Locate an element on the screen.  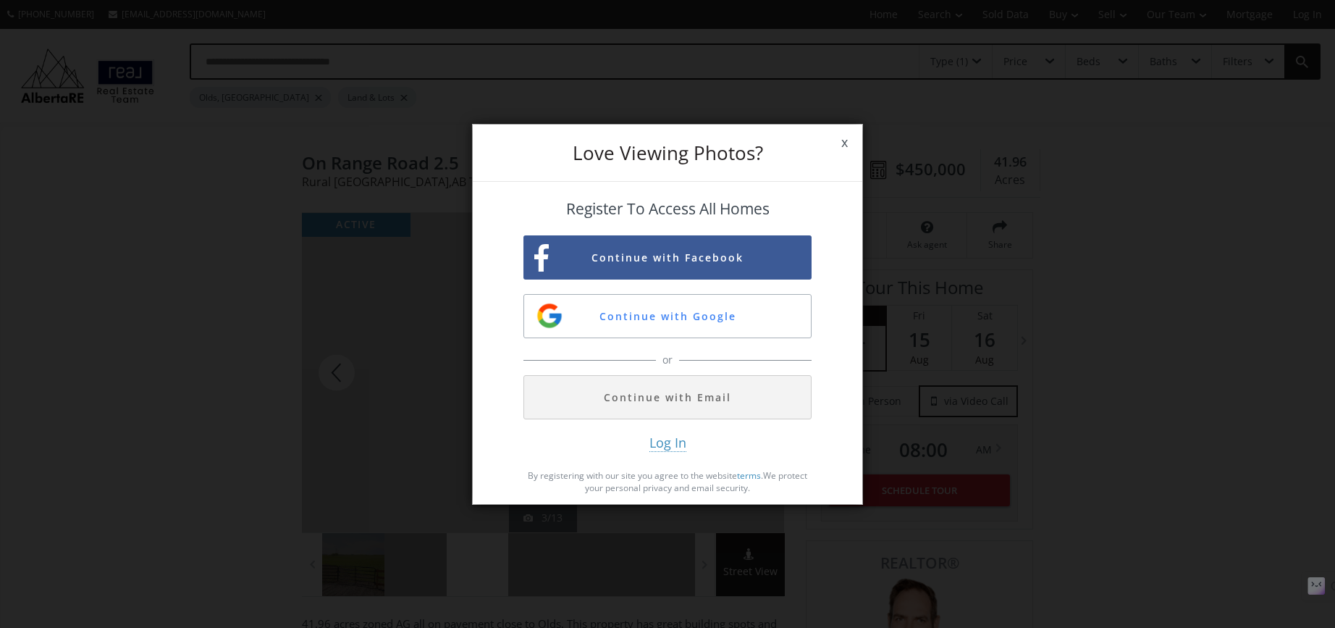
button: Continue with Google is located at coordinates (667, 316).